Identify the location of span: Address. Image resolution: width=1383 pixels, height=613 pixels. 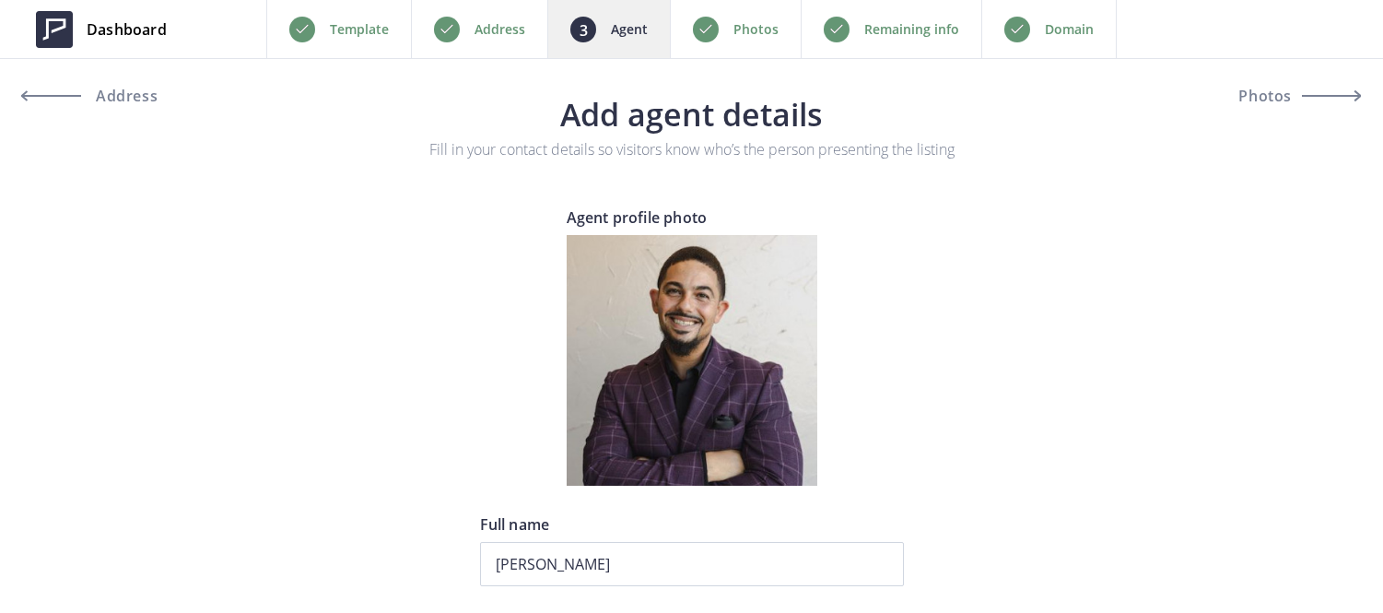
(124, 96).